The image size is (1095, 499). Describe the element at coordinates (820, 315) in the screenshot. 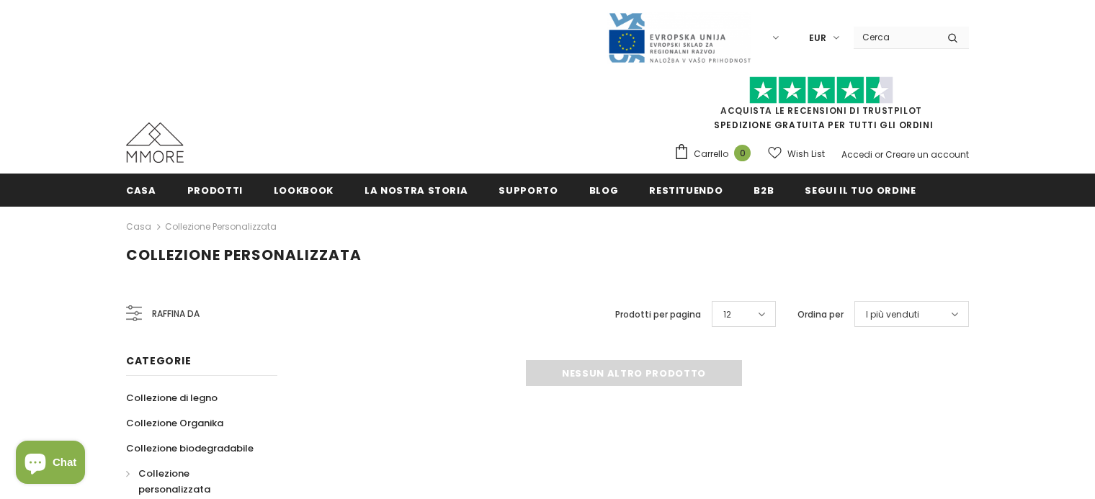

I see `label: Ordina per` at that location.